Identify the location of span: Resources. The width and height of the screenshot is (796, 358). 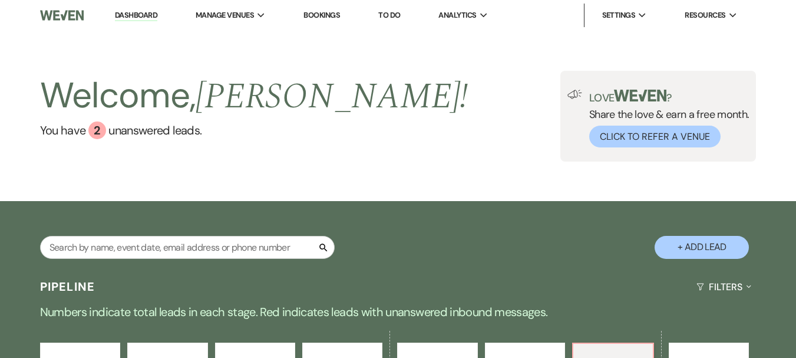
(705, 15).